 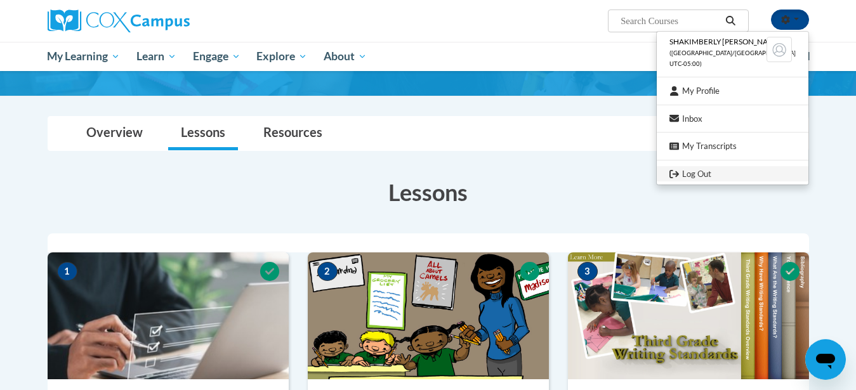 What do you see at coordinates (345, 56) in the screenshot?
I see `span: About` at bounding box center [345, 56].